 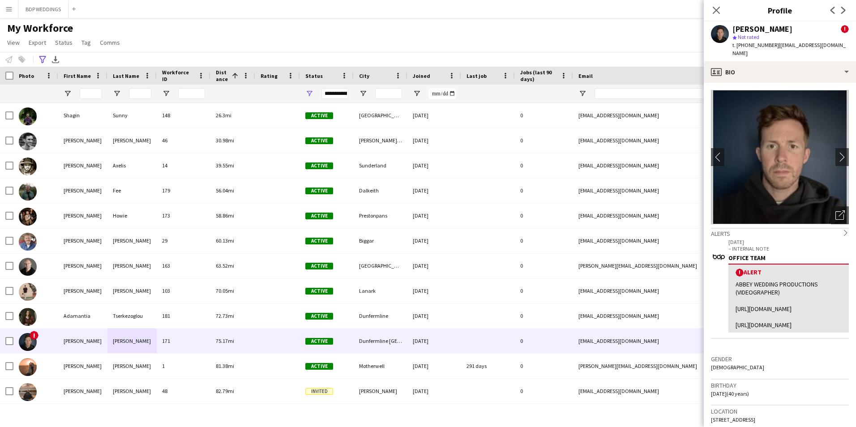 What do you see at coordinates (225, 290) in the screenshot?
I see `span: 70.05mi` at bounding box center [225, 290].